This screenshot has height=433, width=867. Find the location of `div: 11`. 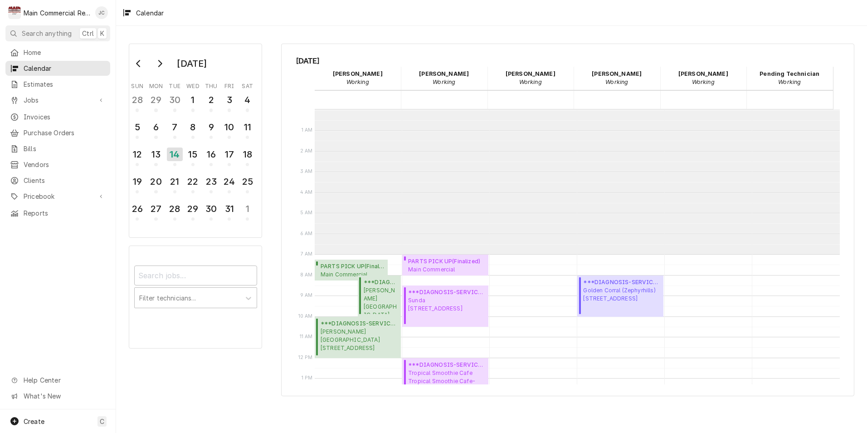

div: 11 is located at coordinates (247, 127).